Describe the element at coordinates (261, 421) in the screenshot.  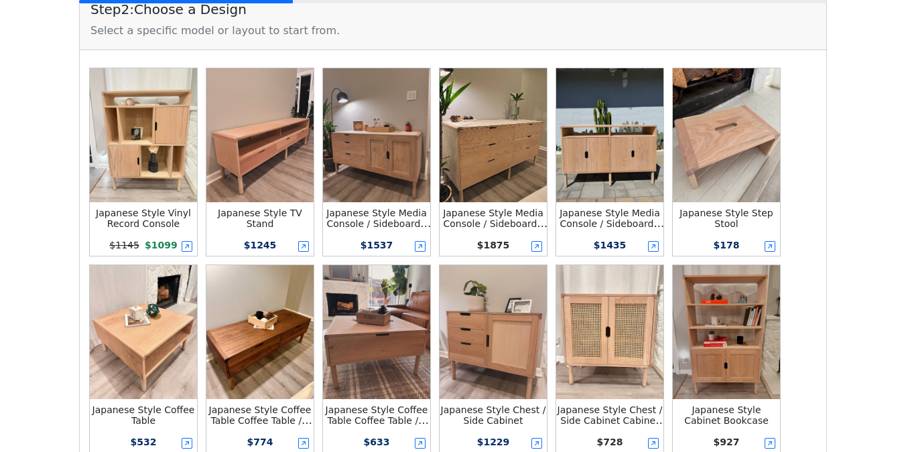
I see `small: Japanese Style Coffee Table Coffee Table /w 2-darwer` at that location.